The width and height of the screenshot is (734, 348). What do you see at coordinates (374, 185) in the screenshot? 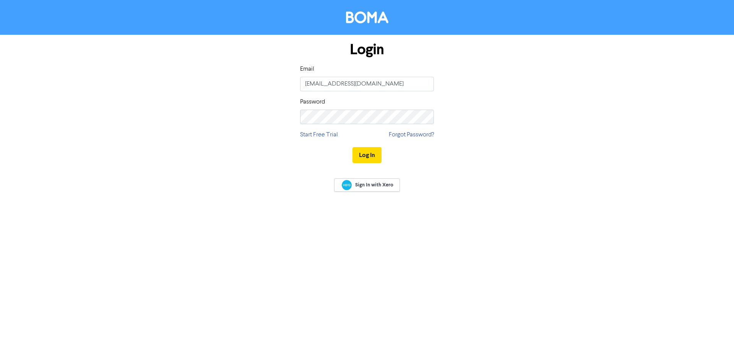
I see `span: Sign In with Xero` at bounding box center [374, 185].